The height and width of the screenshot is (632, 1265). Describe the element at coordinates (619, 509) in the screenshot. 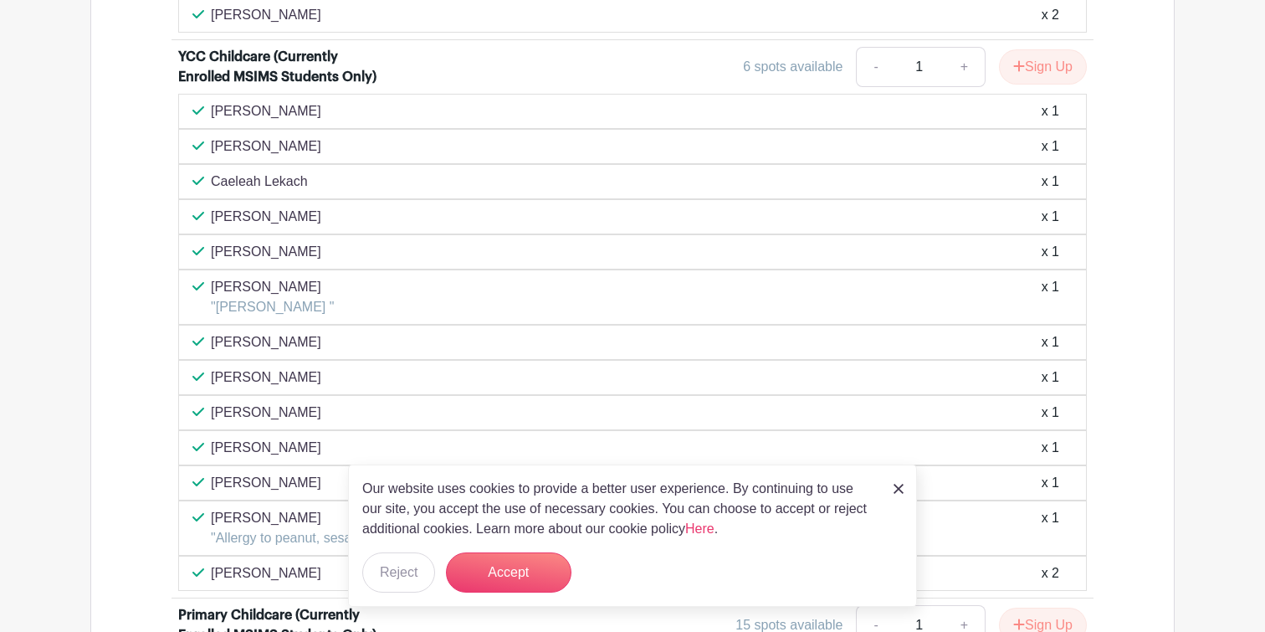

I see `p: Our website uses cookies to provide a better user experience. By continuing to use our site, you ...` at that location.